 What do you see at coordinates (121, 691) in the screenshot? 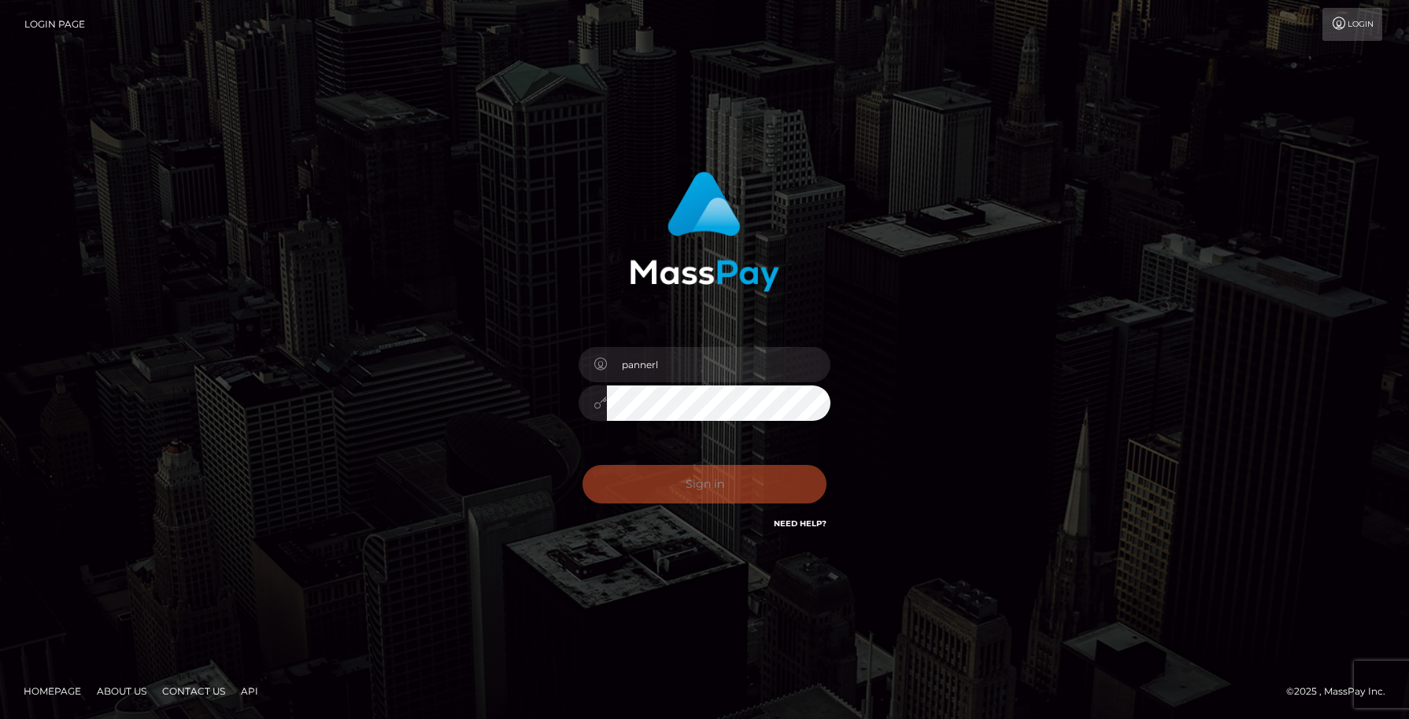
I see `a: About Us` at bounding box center [121, 691].